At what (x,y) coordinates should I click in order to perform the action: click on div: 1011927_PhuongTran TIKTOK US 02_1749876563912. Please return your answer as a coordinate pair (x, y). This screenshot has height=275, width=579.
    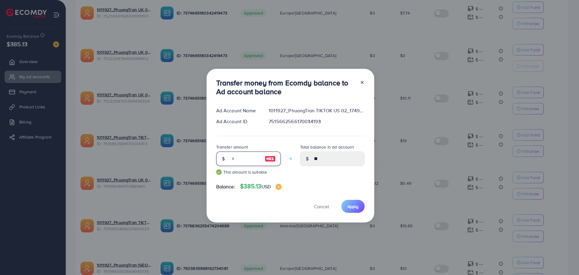
    Looking at the image, I should click on (316, 110).